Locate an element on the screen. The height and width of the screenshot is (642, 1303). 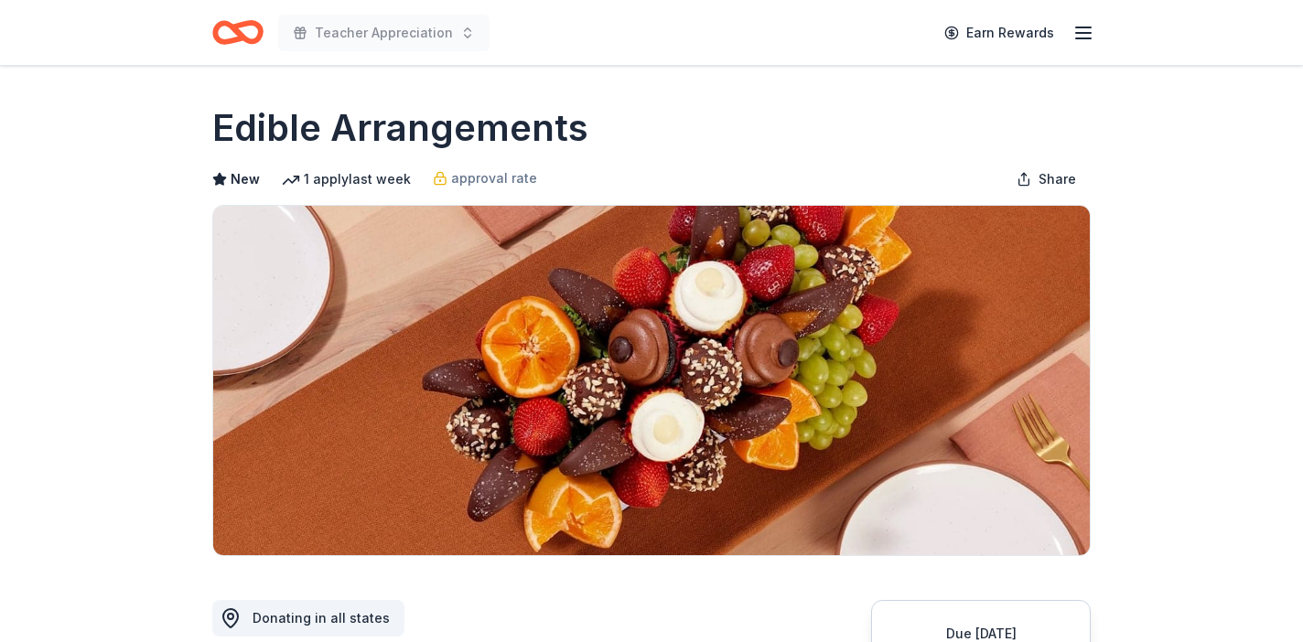
a: Home is located at coordinates (238, 32).